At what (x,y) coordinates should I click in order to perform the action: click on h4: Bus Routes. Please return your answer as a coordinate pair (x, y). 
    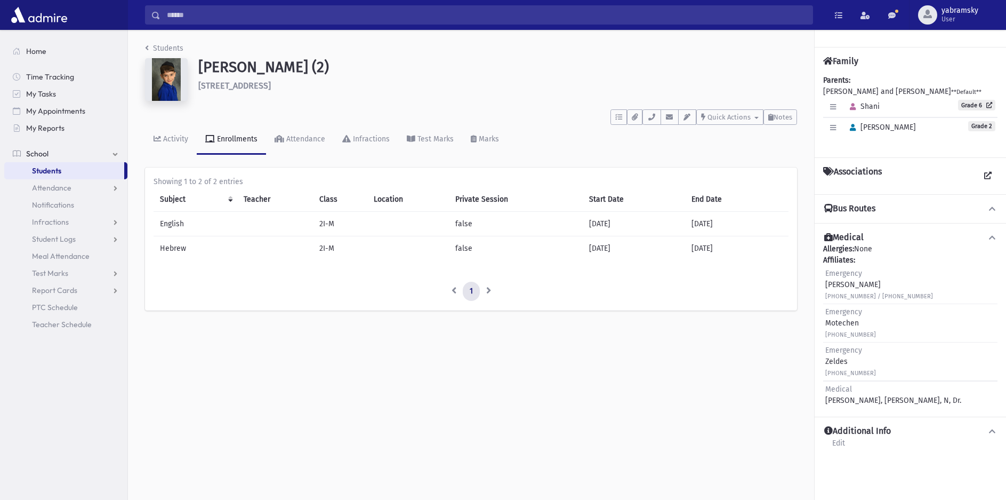
    Looking at the image, I should click on (850, 209).